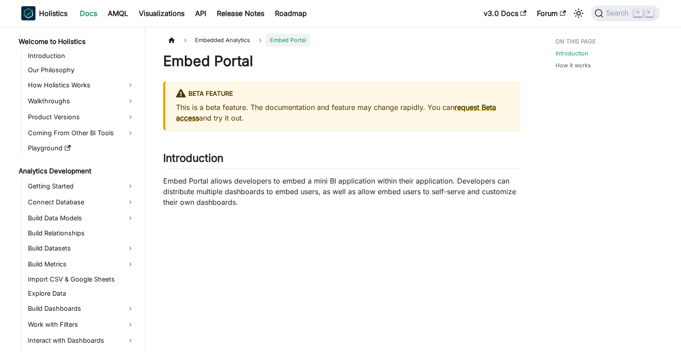 The height and width of the screenshot is (352, 681). What do you see at coordinates (81, 294) in the screenshot?
I see `a: Explore Data` at bounding box center [81, 294].